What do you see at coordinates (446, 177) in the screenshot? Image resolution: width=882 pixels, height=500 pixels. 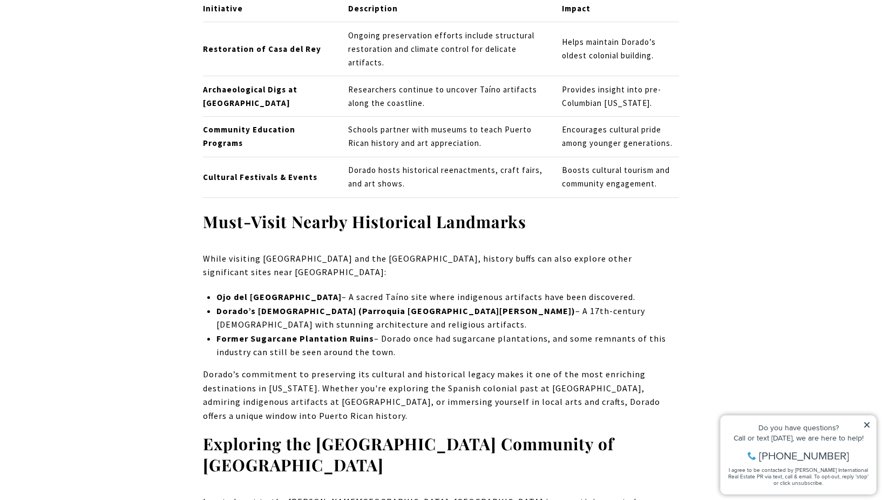 I see `p: Dorado hosts historical reenactments, craft fairs, and art shows.` at bounding box center [446, 177].